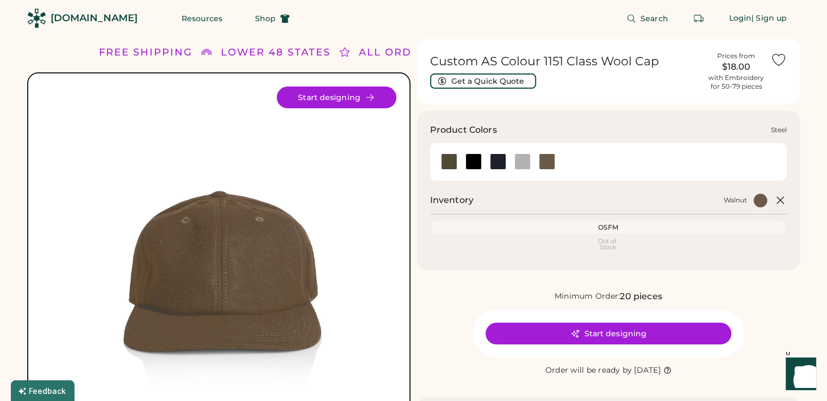 The height and width of the screenshot is (401, 827). Describe the element at coordinates (396, 52) in the screenshot. I see `div: ALL ORDERS` at that location.